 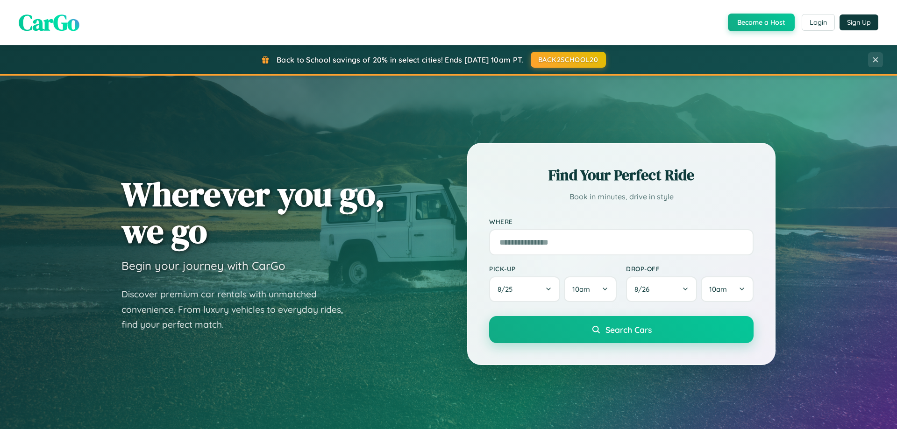 What do you see at coordinates (203, 266) in the screenshot?
I see `h3: Begin your journey with CarGo` at bounding box center [203, 266].